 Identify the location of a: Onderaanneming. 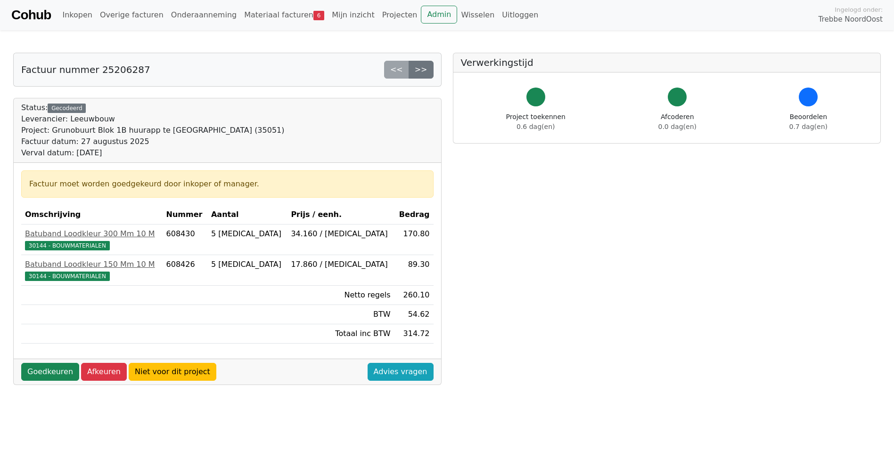
(204, 15).